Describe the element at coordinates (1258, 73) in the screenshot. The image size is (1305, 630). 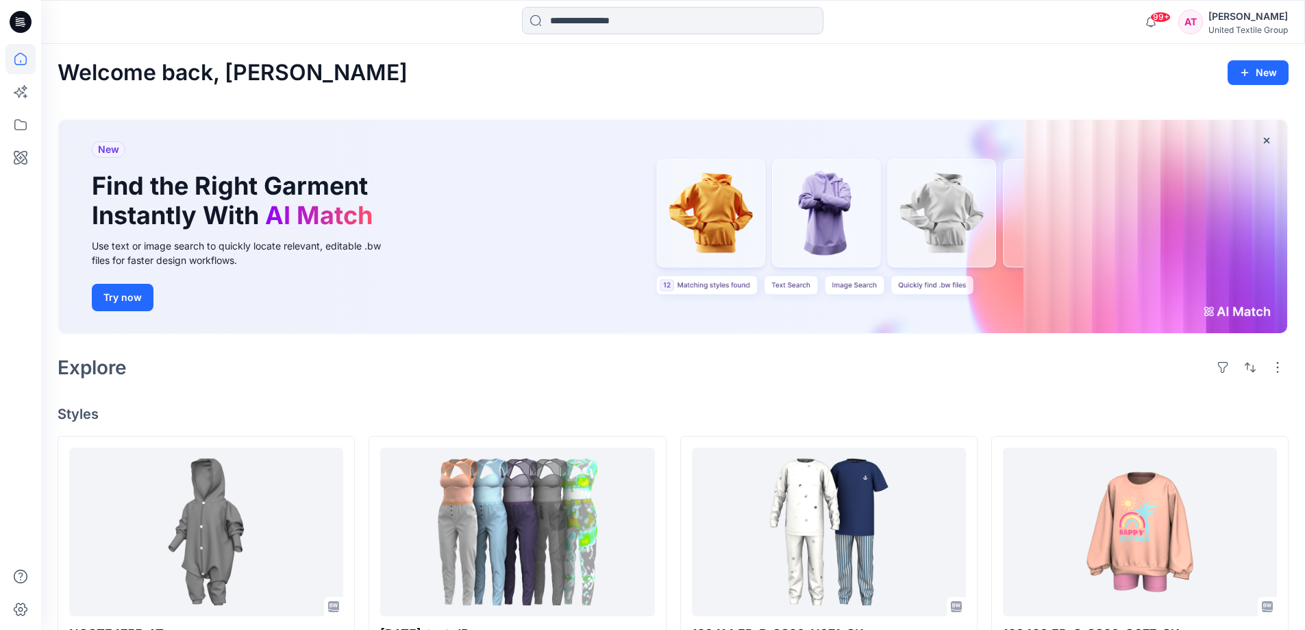
I see `button: New` at that location.